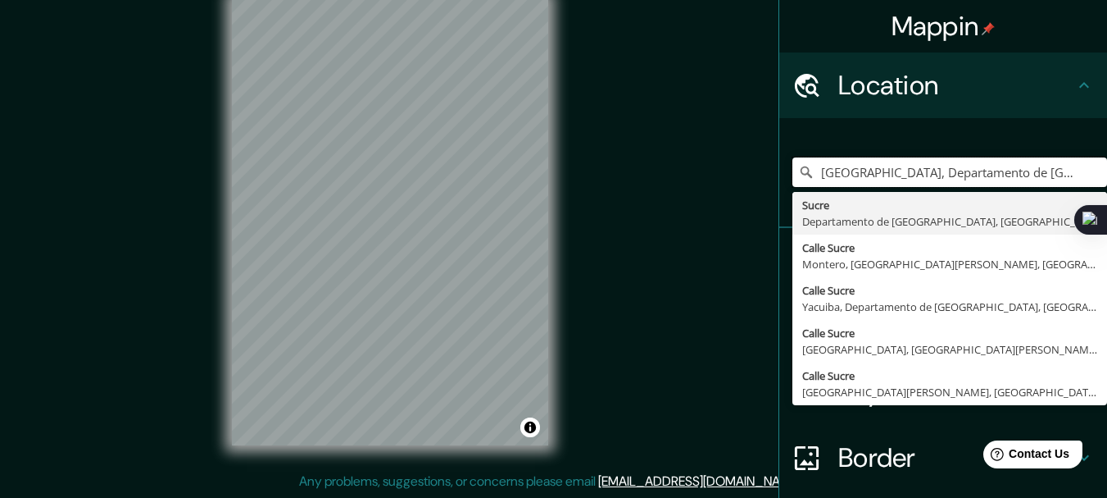 Image resolution: width=1107 pixels, height=498 pixels. What do you see at coordinates (989, 29) in the screenshot?
I see `img: pin-icon.png` at bounding box center [989, 29].